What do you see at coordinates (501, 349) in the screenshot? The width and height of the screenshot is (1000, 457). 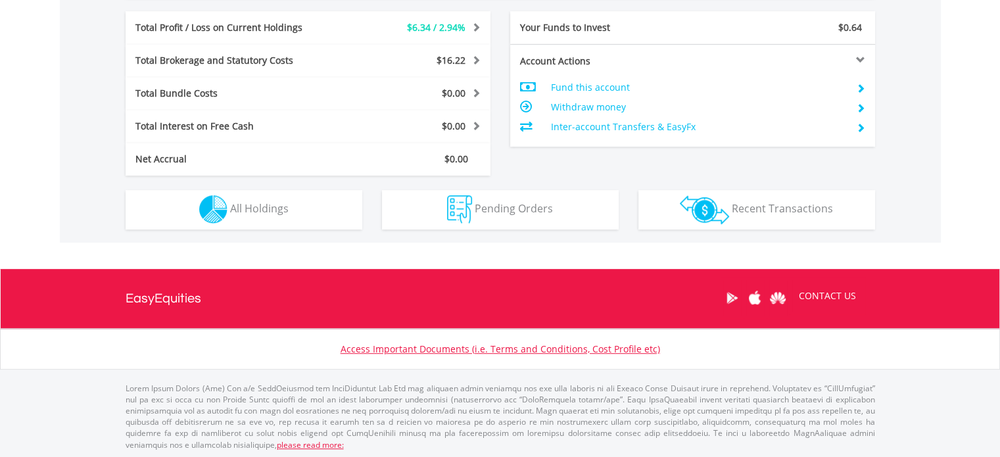 I see `a: Access Important Documents (i.e. Terms and Conditions, Cost Profile etc)` at bounding box center [501, 349].